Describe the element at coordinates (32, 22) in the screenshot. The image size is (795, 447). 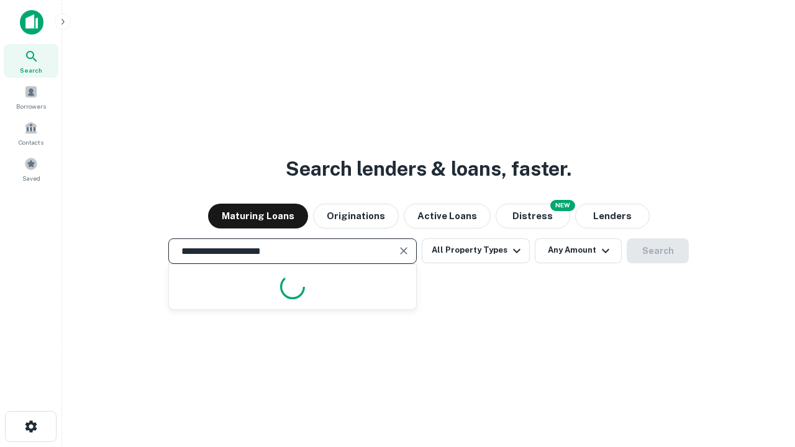
I see `img: capitalize-icon.png` at that location.